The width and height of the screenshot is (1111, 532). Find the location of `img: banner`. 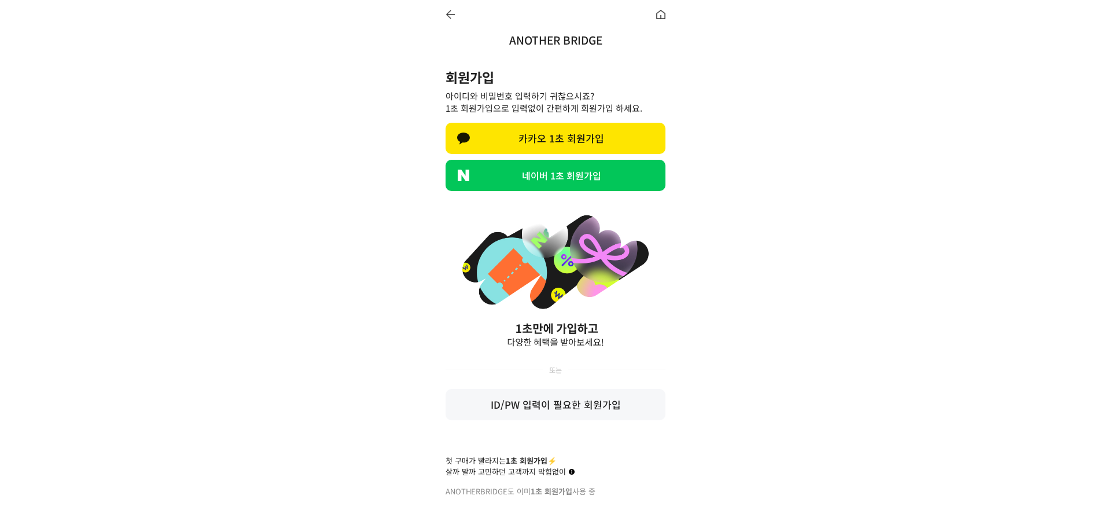

img: banner is located at coordinates (556, 278).